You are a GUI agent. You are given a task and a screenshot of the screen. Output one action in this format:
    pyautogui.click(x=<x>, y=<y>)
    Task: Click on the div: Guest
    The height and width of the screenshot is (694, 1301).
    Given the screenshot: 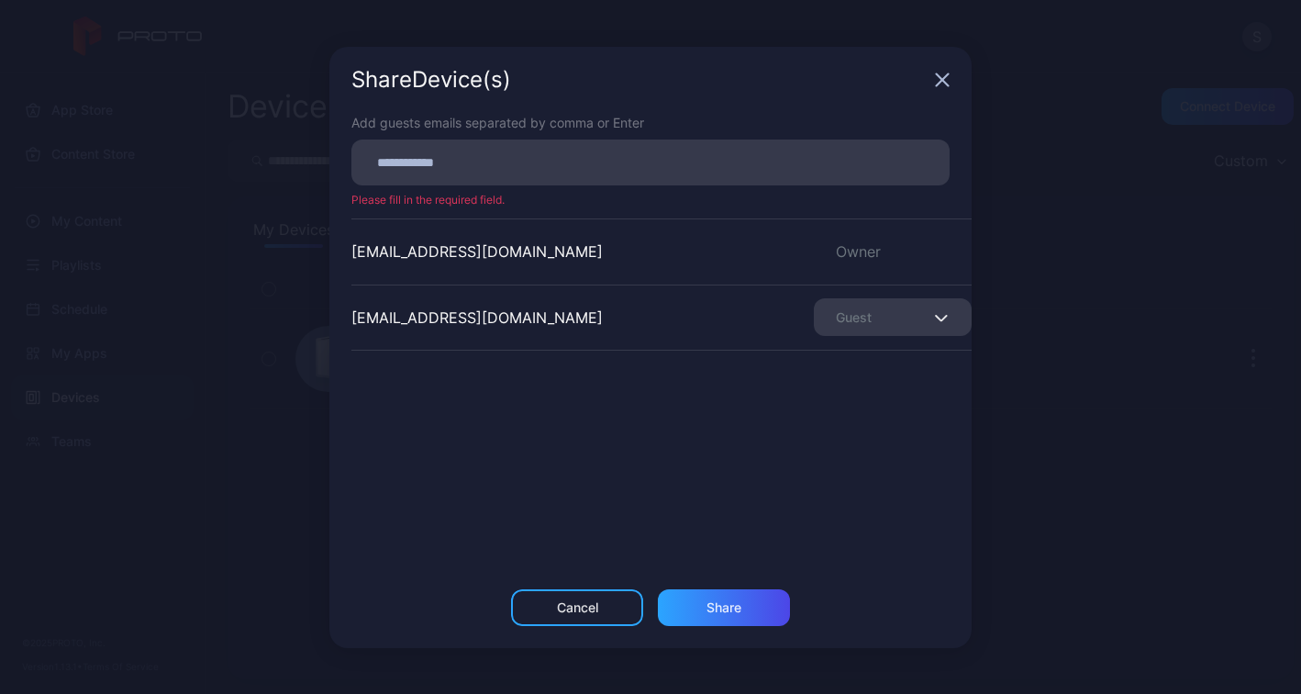 What is the action you would take?
    pyautogui.click(x=893, y=317)
    